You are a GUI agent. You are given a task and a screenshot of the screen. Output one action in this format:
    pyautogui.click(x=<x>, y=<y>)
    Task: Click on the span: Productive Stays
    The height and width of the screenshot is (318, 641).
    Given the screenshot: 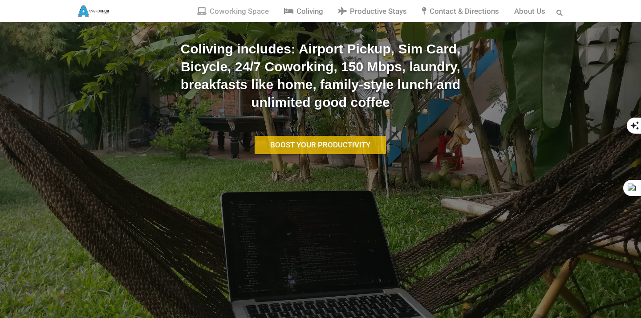 What is the action you would take?
    pyautogui.click(x=378, y=11)
    